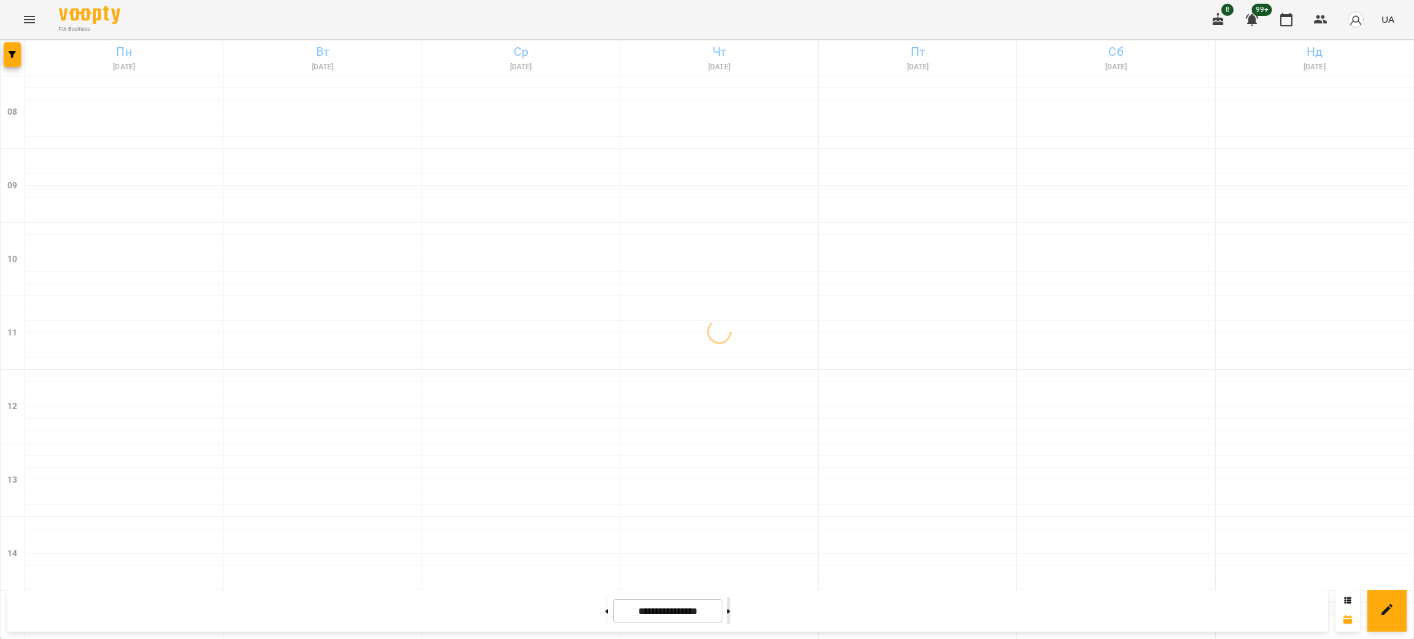 The height and width of the screenshot is (639, 1414). Describe the element at coordinates (1262, 10) in the screenshot. I see `span: 99+` at that location.